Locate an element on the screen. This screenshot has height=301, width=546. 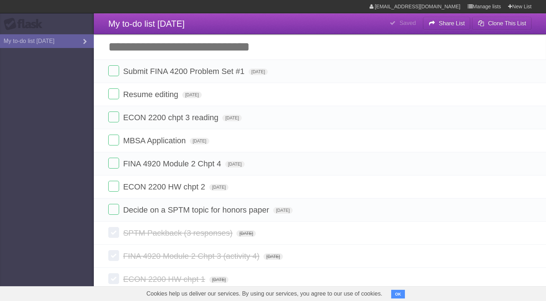
span: Decide on a SPTM topic for honors paper is located at coordinates (197, 210).